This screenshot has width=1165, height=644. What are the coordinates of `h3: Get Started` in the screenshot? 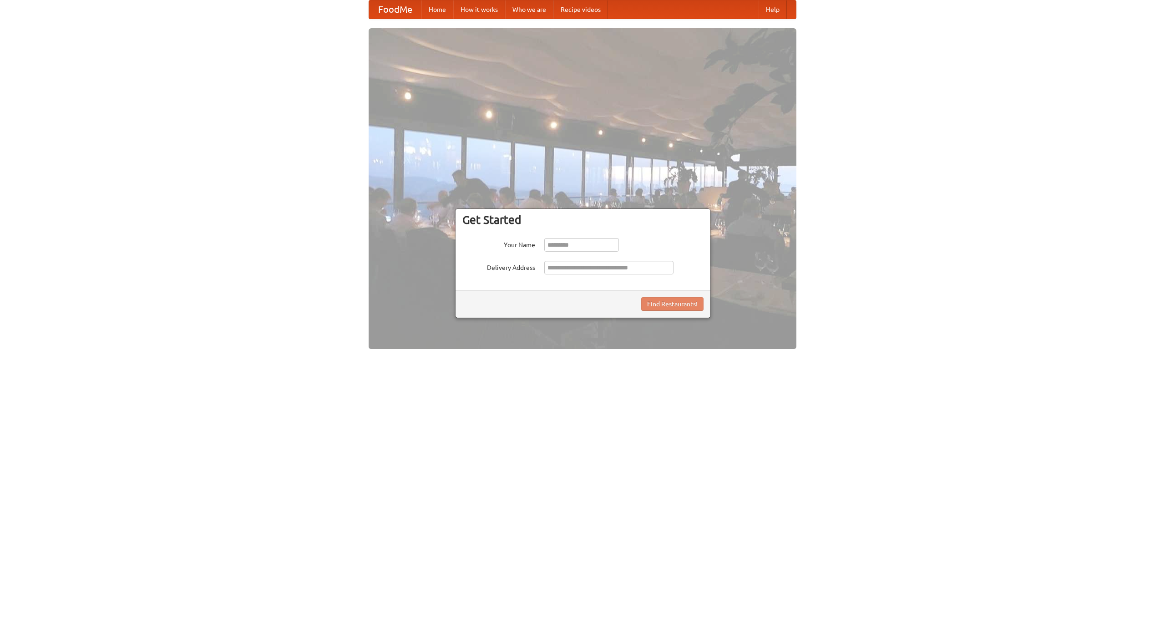 It's located at (583, 220).